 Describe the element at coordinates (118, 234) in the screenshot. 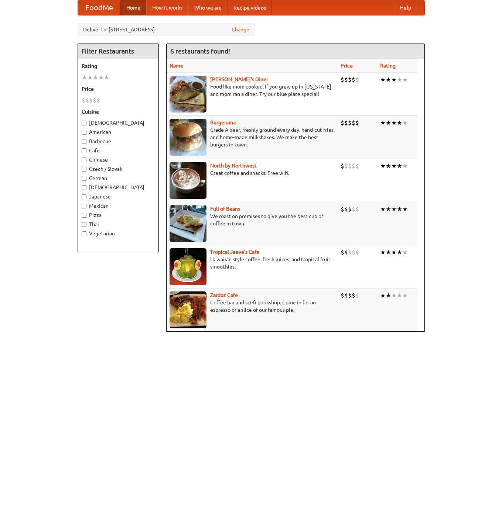

I see `label: Vegetarian` at that location.